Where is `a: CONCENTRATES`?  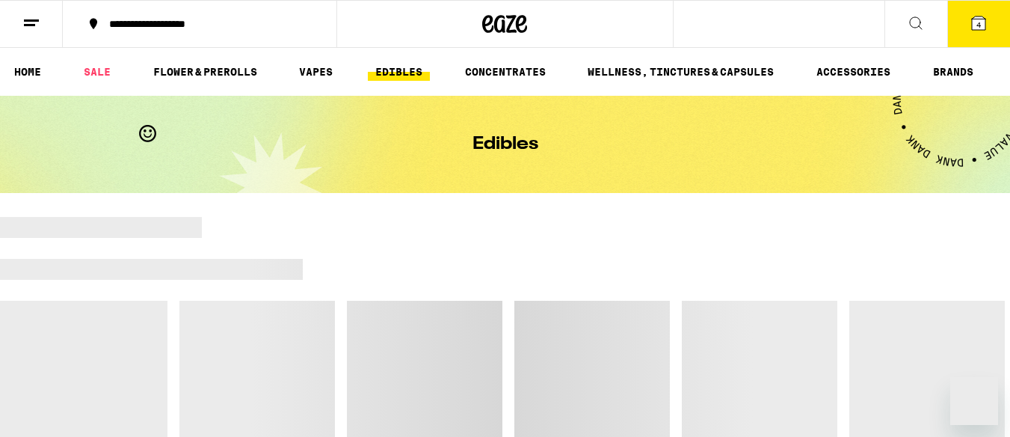
a: CONCENTRATES is located at coordinates (506, 72).